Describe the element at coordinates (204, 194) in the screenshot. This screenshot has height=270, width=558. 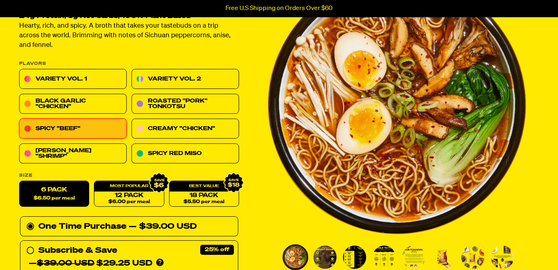
I see `a: 18 Pack$5.50 per meal` at that location.